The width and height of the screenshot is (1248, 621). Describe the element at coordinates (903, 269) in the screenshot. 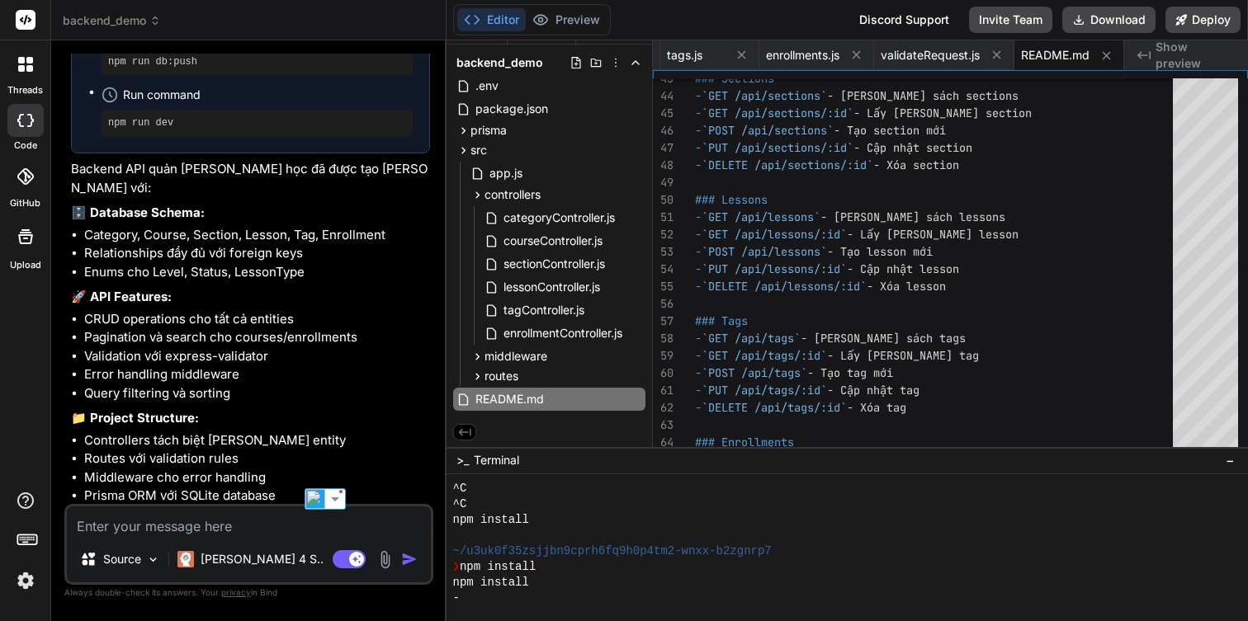

I see `span: - Cập nhật lesson` at that location.